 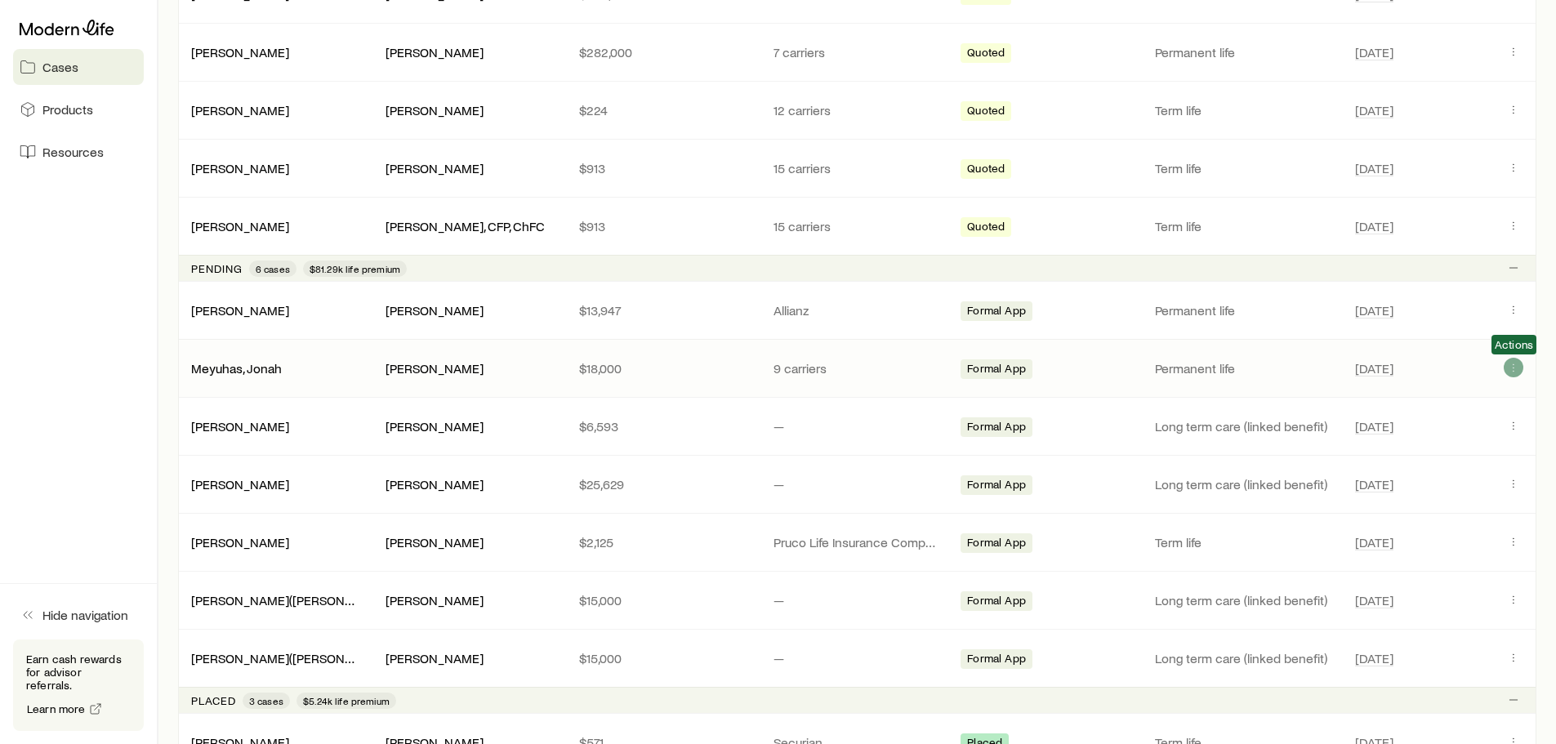 I want to click on a: Meyuhas, Jonah, so click(x=236, y=368).